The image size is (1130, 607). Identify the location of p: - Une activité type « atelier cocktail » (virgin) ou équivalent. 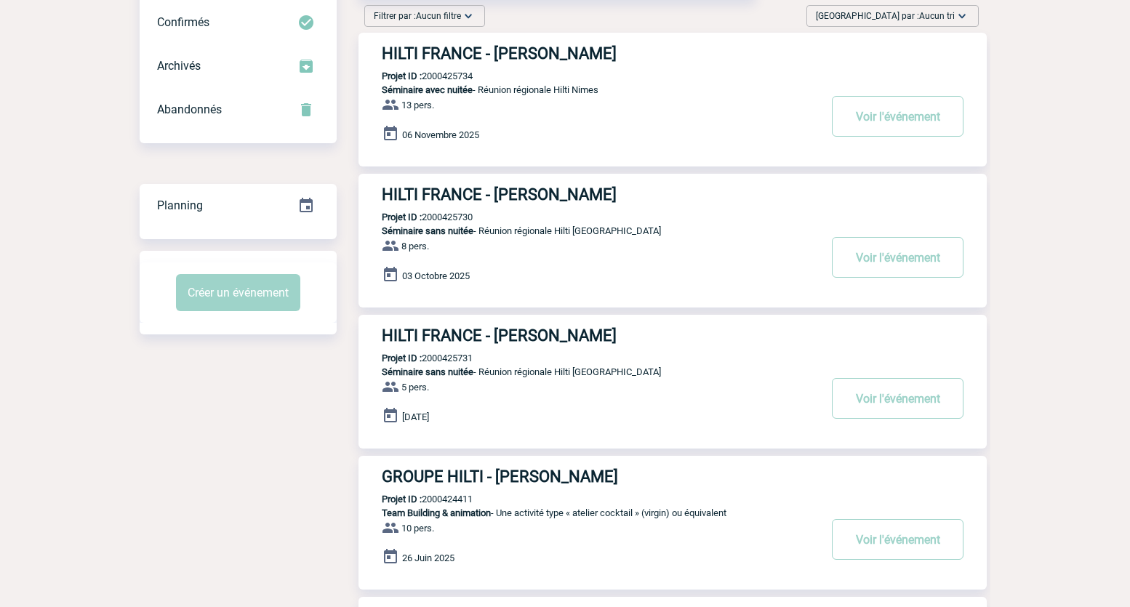
(588, 513).